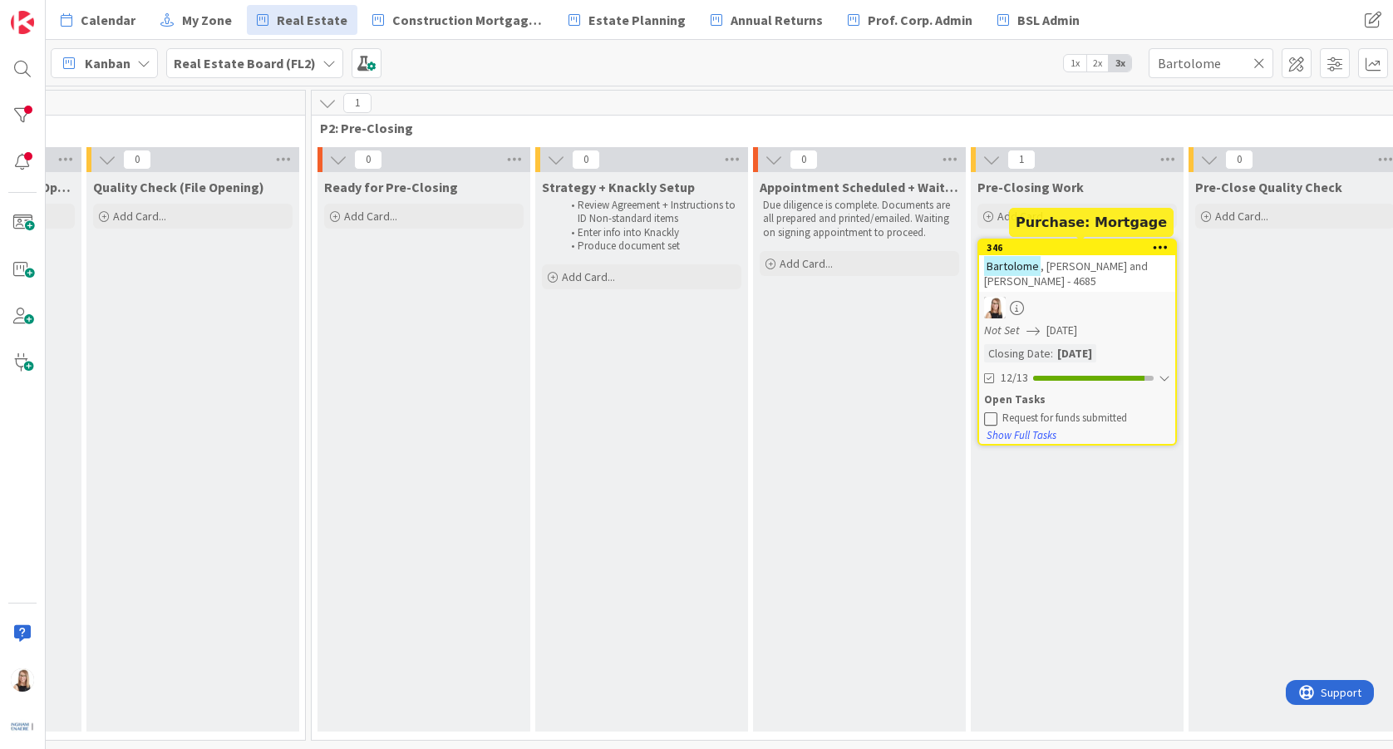 The width and height of the screenshot is (1393, 749). Describe the element at coordinates (207, 20) in the screenshot. I see `span: My Zone` at that location.